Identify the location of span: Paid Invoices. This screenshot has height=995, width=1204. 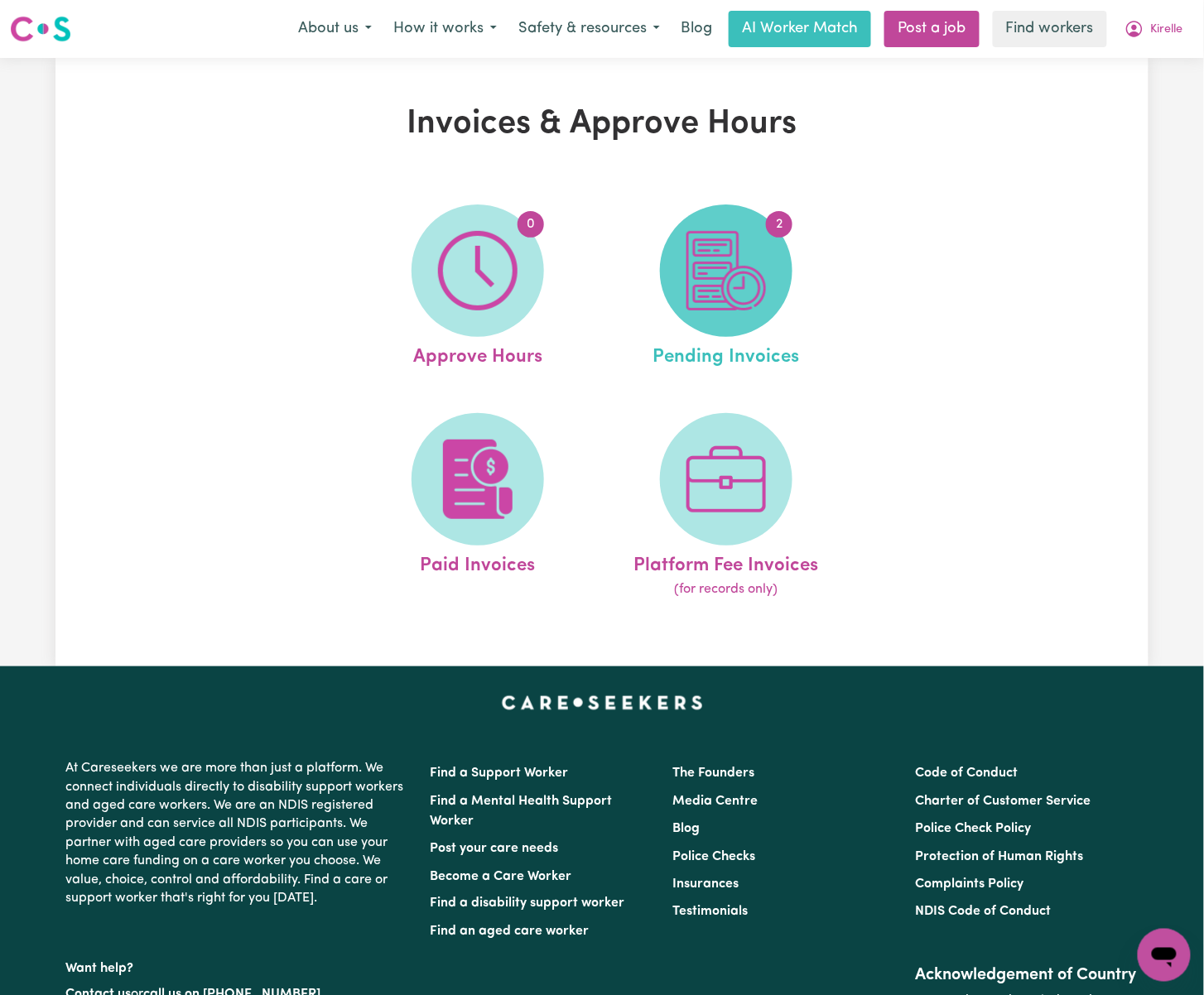
(477, 563).